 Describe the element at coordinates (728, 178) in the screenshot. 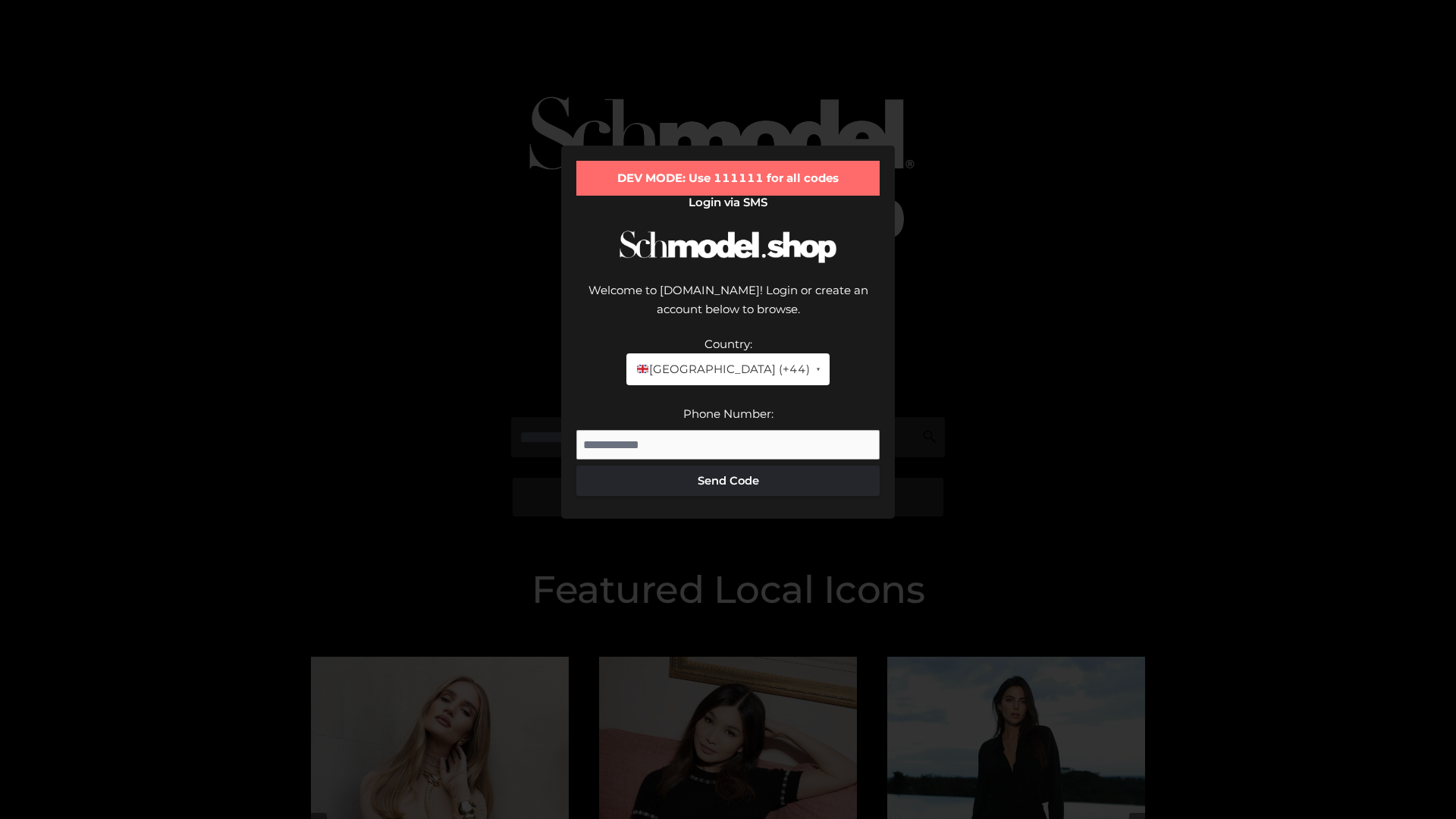

I see `div: DEV MODE: Use 111111 for all codes` at that location.